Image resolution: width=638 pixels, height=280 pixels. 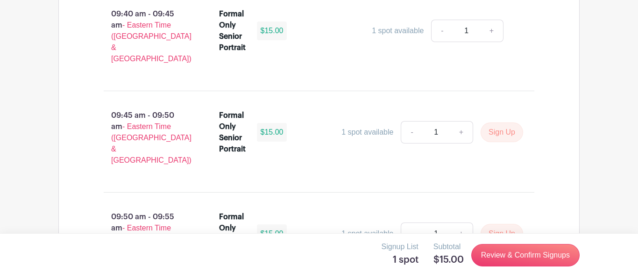 I want to click on a: Review & Confirm Signups, so click(x=526, y=255).